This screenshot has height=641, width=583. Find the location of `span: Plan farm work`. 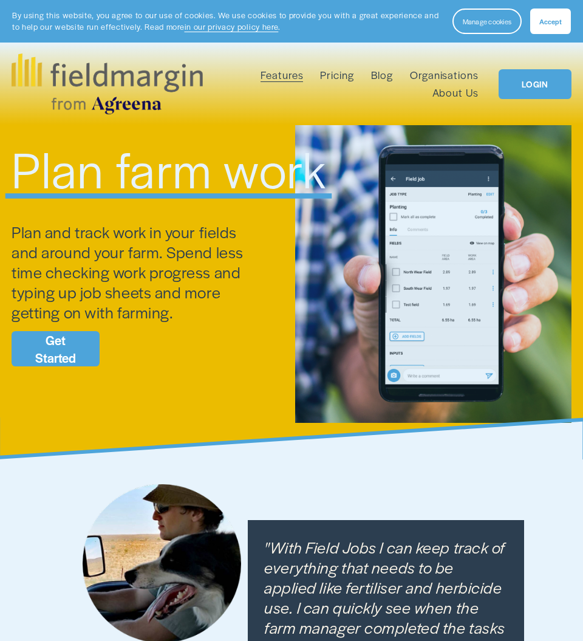

span: Plan farm work is located at coordinates (169, 168).